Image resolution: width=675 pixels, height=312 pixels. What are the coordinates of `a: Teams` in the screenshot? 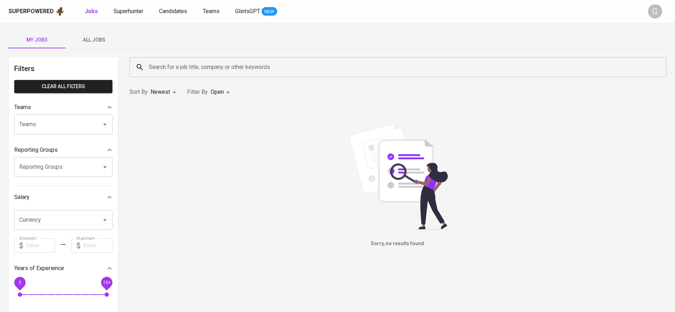 It's located at (212, 11).